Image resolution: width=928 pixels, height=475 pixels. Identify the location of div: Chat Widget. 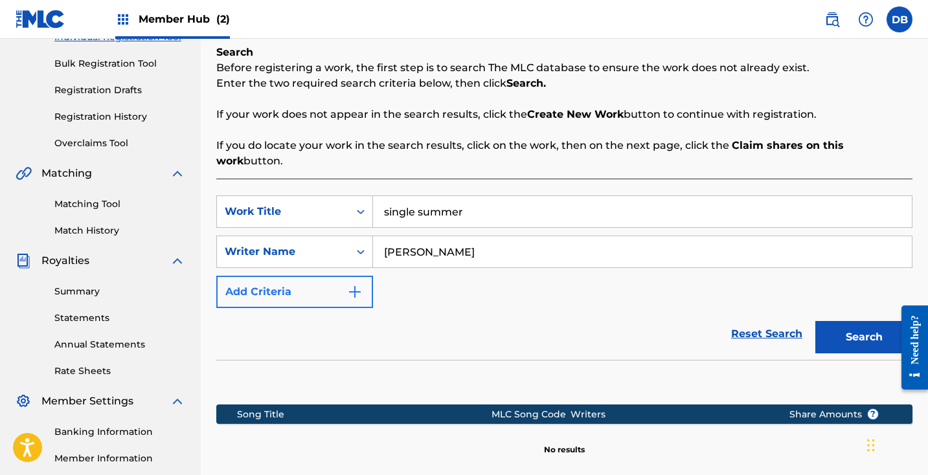
(896, 444).